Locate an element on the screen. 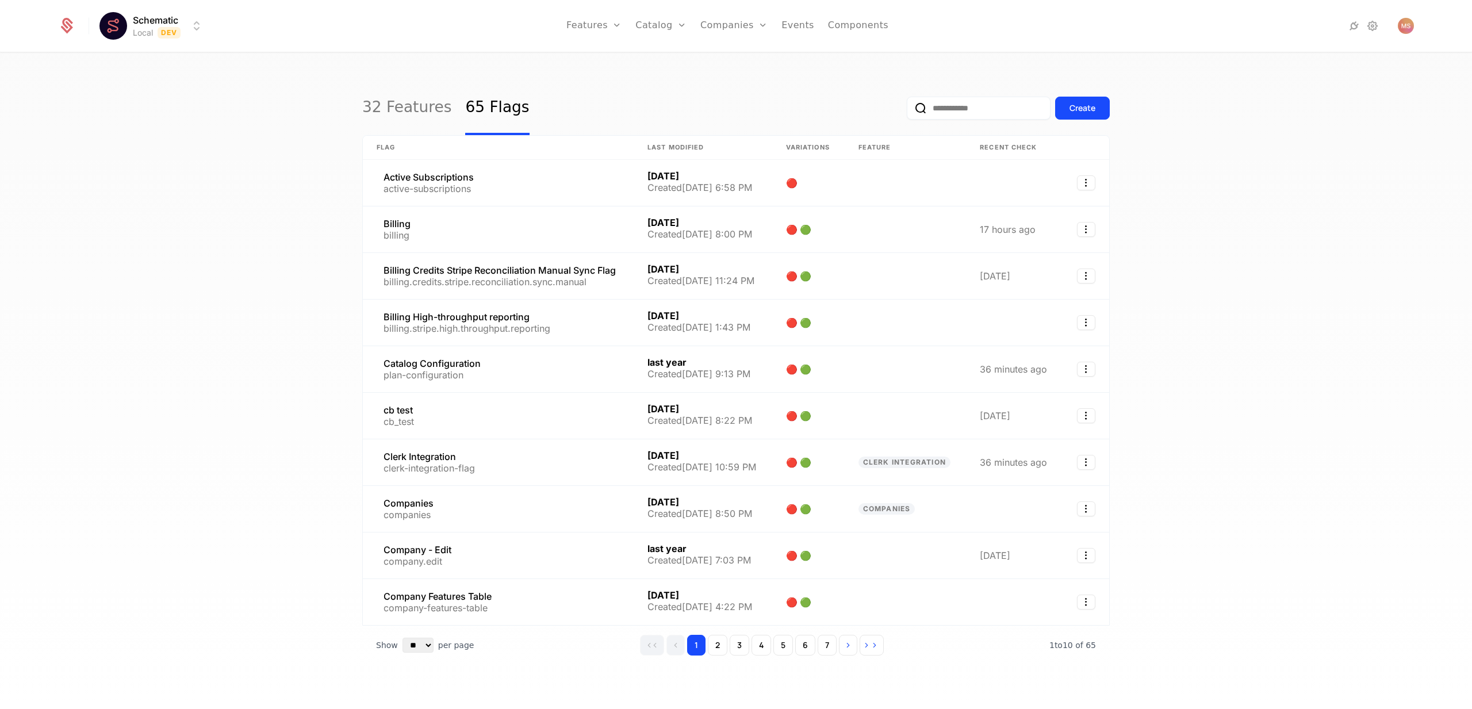 This screenshot has width=1472, height=709. select: Select page size is located at coordinates (418, 645).